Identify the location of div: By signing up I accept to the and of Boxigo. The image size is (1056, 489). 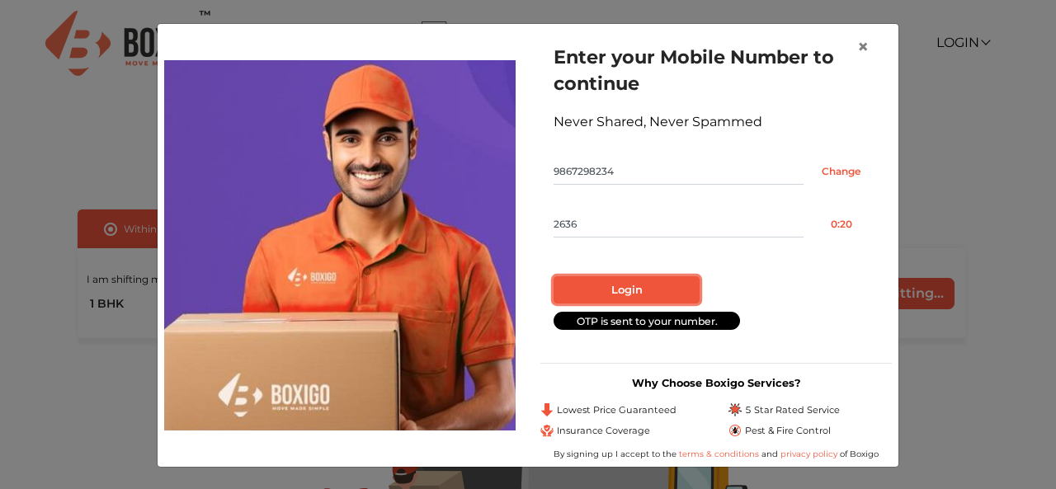
(716, 454).